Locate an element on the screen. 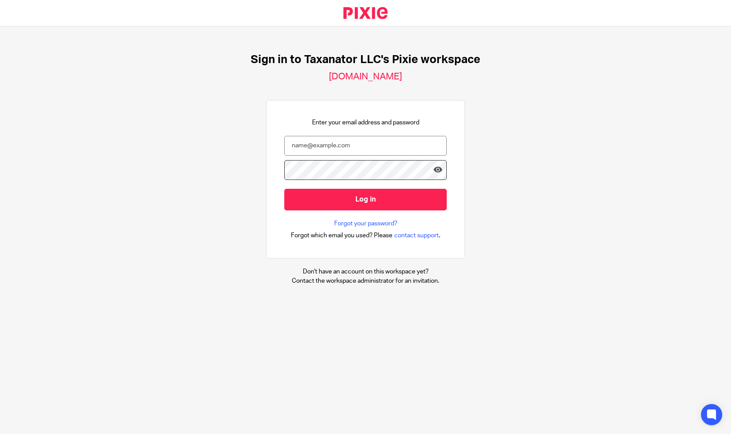 The width and height of the screenshot is (731, 434). h1: Sign in to Taxanator LLC's Pixie workspace is located at coordinates (365, 60).